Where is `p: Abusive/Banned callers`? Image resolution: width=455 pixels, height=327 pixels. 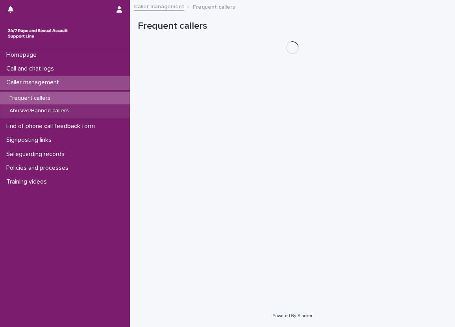 p: Abusive/Banned callers is located at coordinates (39, 111).